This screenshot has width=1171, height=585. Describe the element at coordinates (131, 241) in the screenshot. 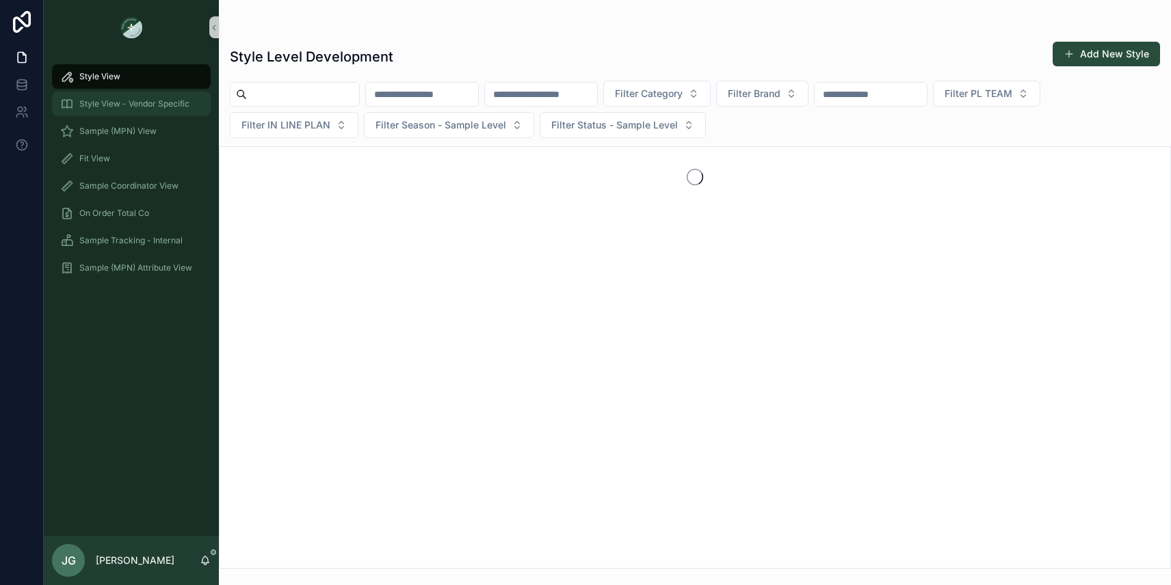

I see `span: Sample Tracking - Internal` at that location.